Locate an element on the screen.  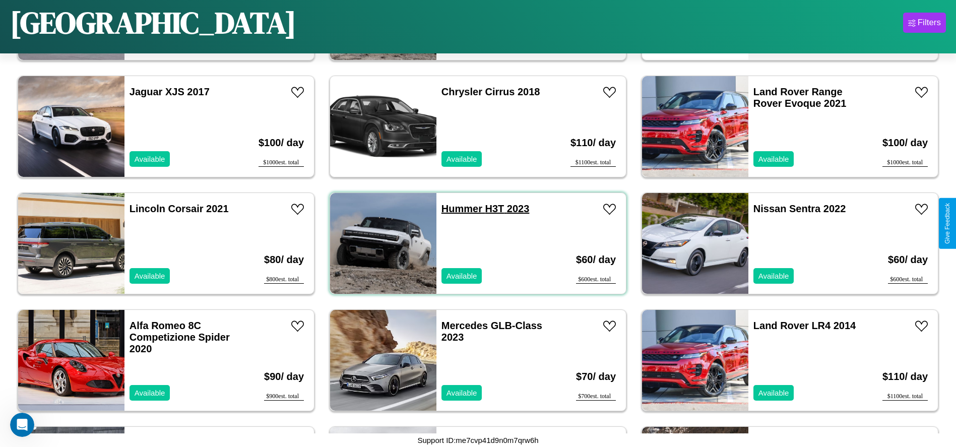
a: Alfa Romeo 8C Competizione Spider 2020 is located at coordinates (179, 337).